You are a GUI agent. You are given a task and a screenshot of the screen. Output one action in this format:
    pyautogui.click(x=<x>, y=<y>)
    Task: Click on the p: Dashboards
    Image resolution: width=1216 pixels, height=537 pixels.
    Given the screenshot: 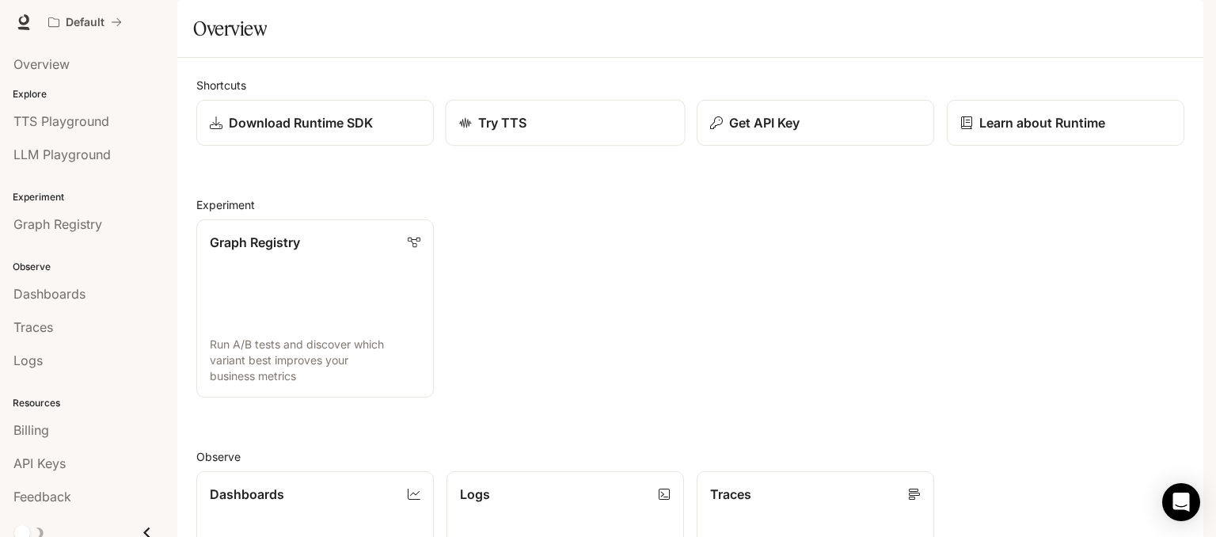 What is the action you would take?
    pyautogui.click(x=247, y=494)
    